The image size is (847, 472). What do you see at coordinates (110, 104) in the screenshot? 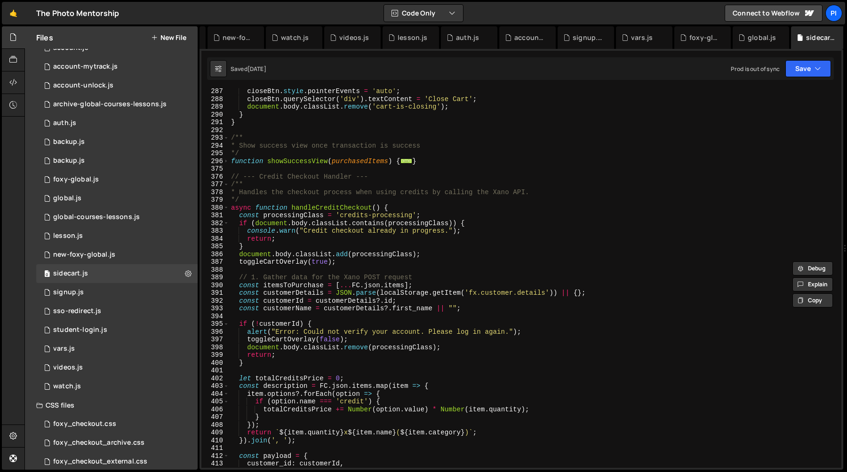
I see `div: archive-global-courses-lessons.js` at bounding box center [110, 104].